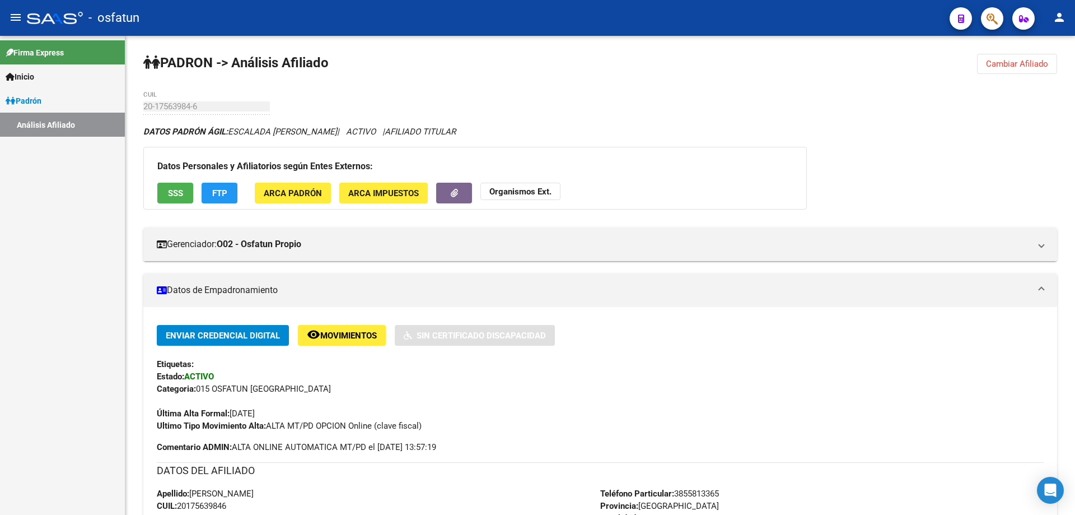  Describe the element at coordinates (24, 101) in the screenshot. I see `span: Padrón` at that location.